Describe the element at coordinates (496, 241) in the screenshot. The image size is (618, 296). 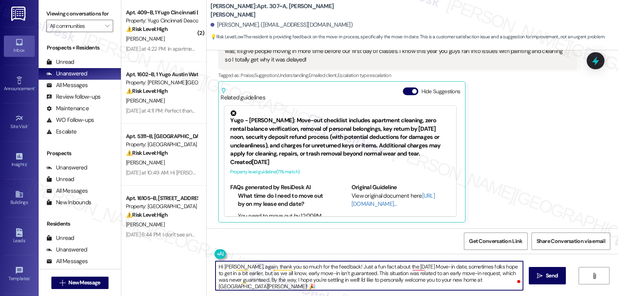
I see `span: Get Conversation Link` at that location.